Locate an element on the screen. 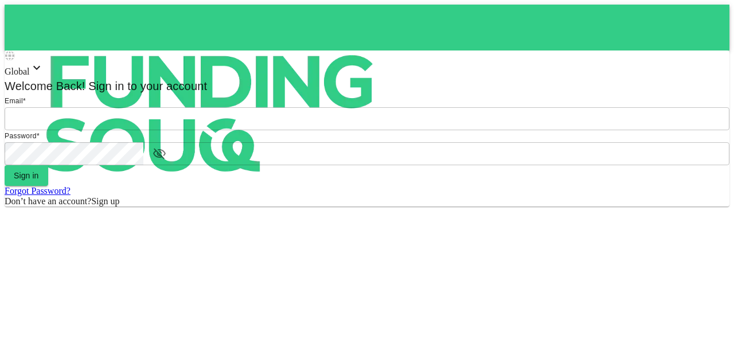 This screenshot has width=734, height=362. span: Sign up is located at coordinates (105, 201).